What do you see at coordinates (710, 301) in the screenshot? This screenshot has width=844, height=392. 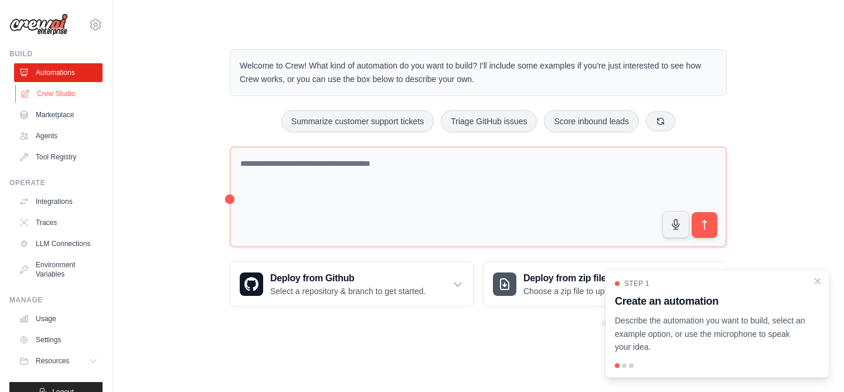 I see `h3: Create an automation` at bounding box center [710, 301].